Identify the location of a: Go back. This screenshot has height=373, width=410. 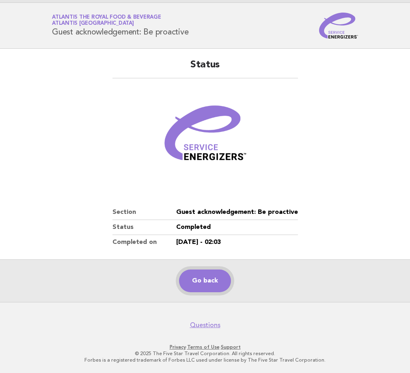
(205, 281).